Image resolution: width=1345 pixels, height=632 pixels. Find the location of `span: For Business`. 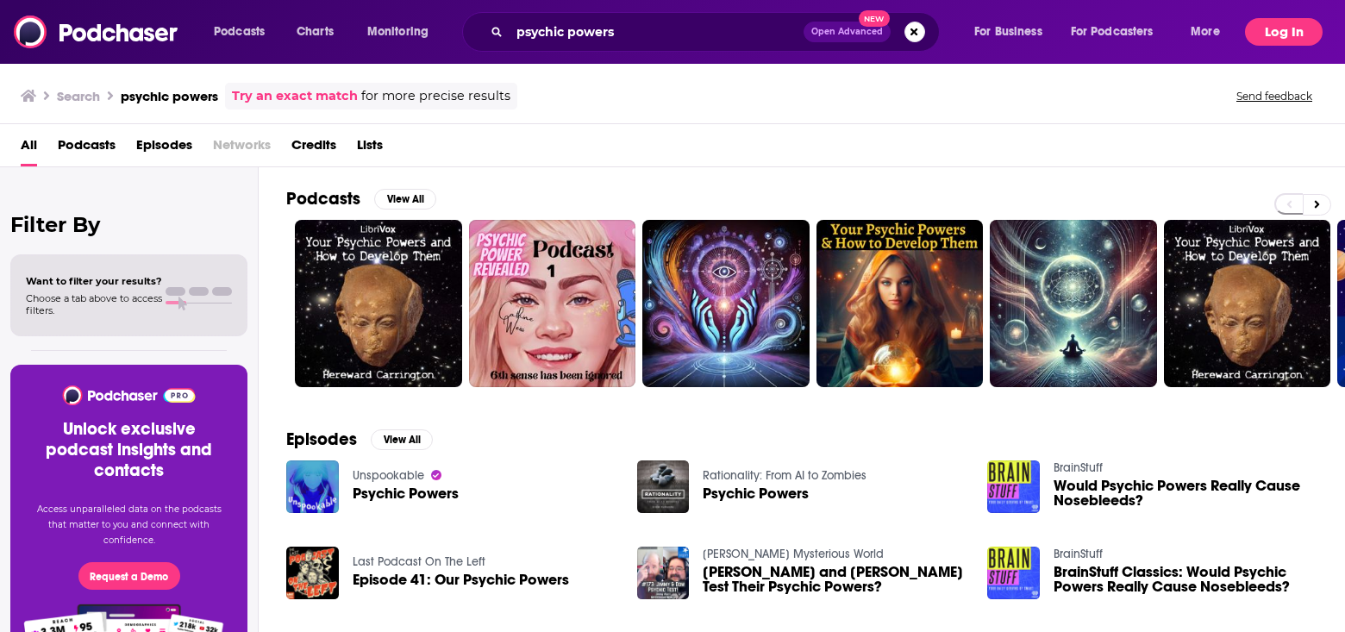

span: For Business is located at coordinates (1008, 32).